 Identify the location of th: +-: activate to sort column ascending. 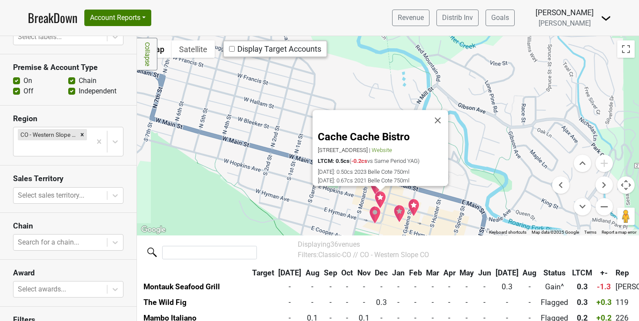
(604, 274).